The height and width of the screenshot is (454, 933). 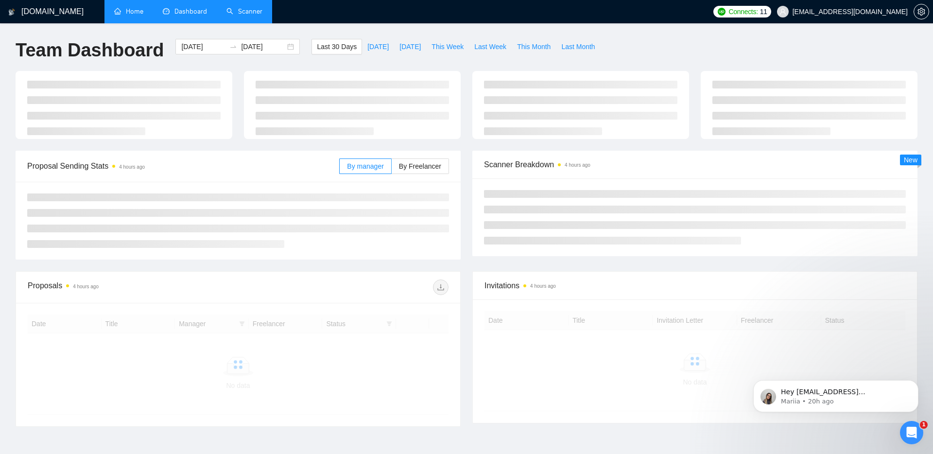 What do you see at coordinates (490, 47) in the screenshot?
I see `span: Last Week` at bounding box center [490, 47].